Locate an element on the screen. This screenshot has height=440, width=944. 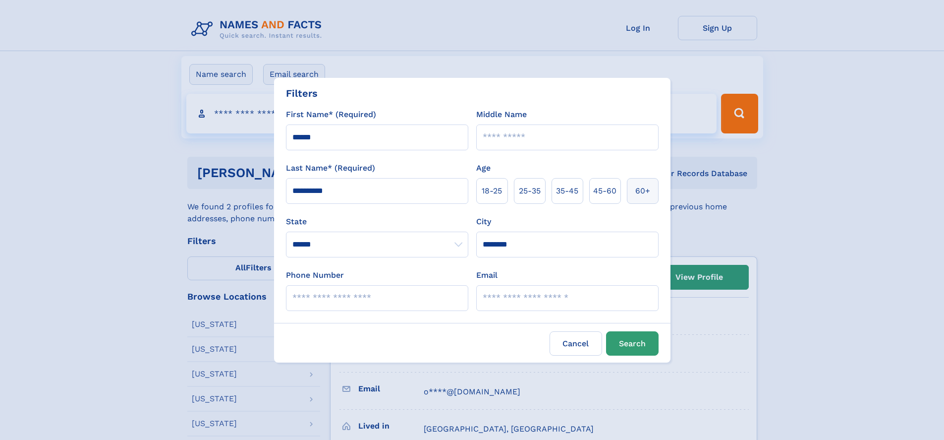
label: First Name* (Required) is located at coordinates (331, 114).